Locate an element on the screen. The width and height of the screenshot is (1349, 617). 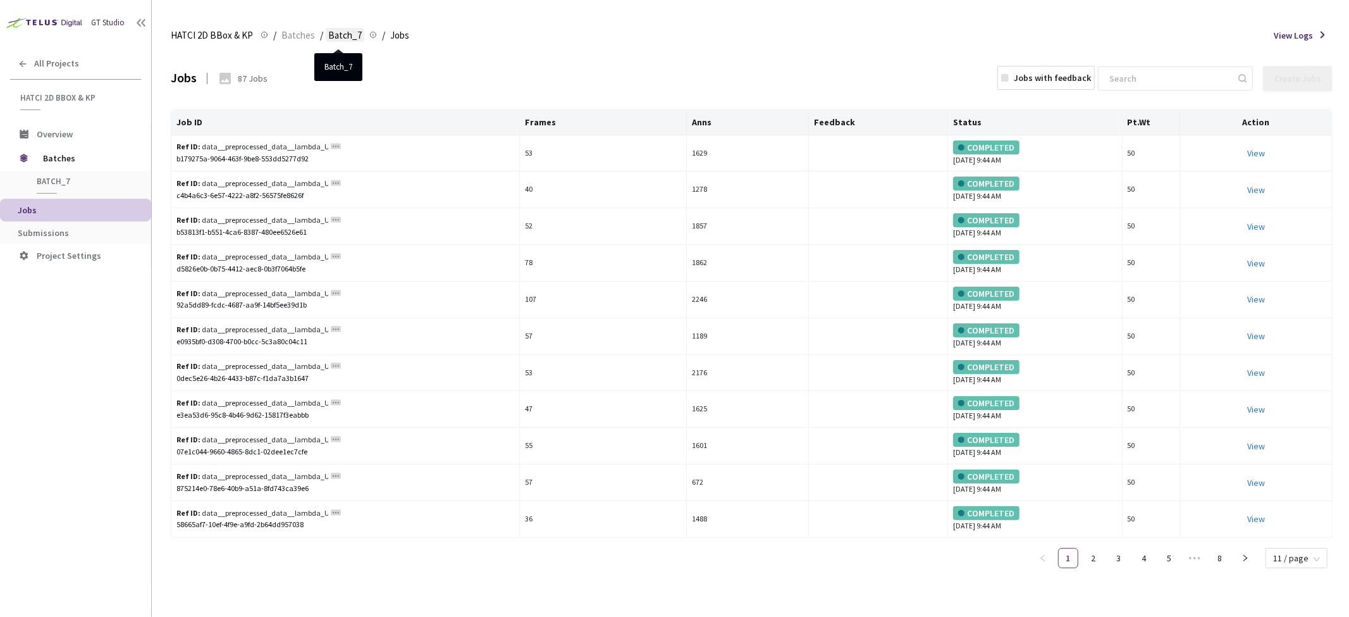
div: e3ea53d6-95c8-4b46-9d62-15817f3eabbb is located at coordinates (345, 415).